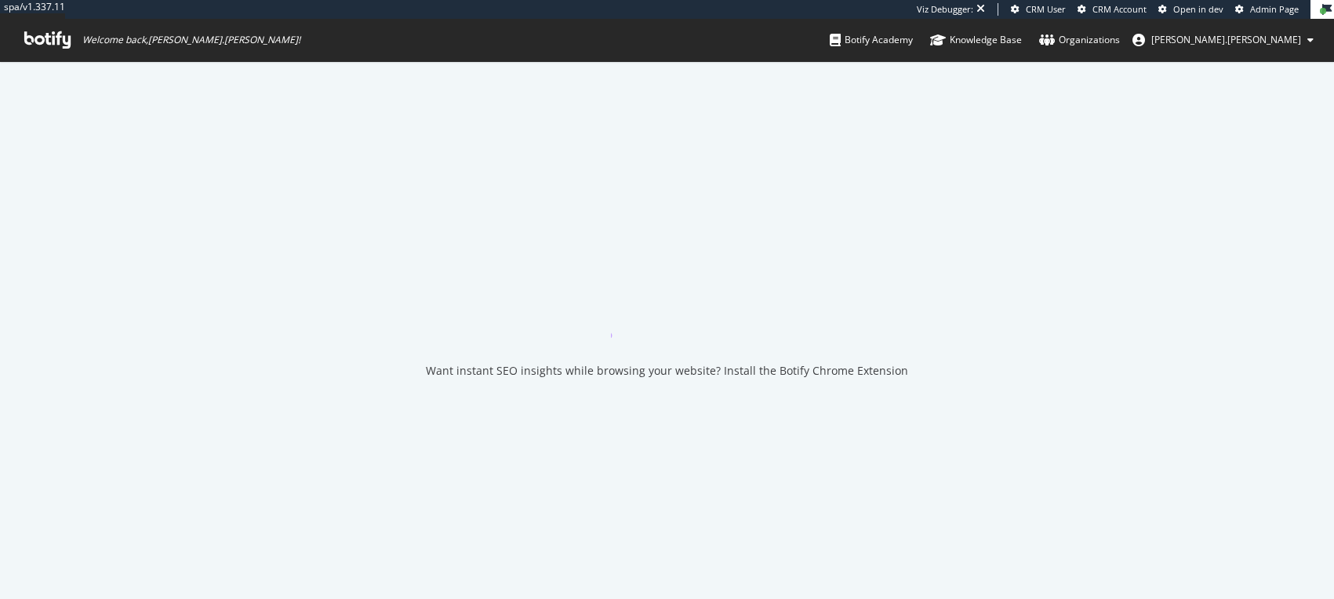 This screenshot has height=599, width=1334. What do you see at coordinates (667, 310) in the screenshot?
I see `div: animation` at bounding box center [667, 310].